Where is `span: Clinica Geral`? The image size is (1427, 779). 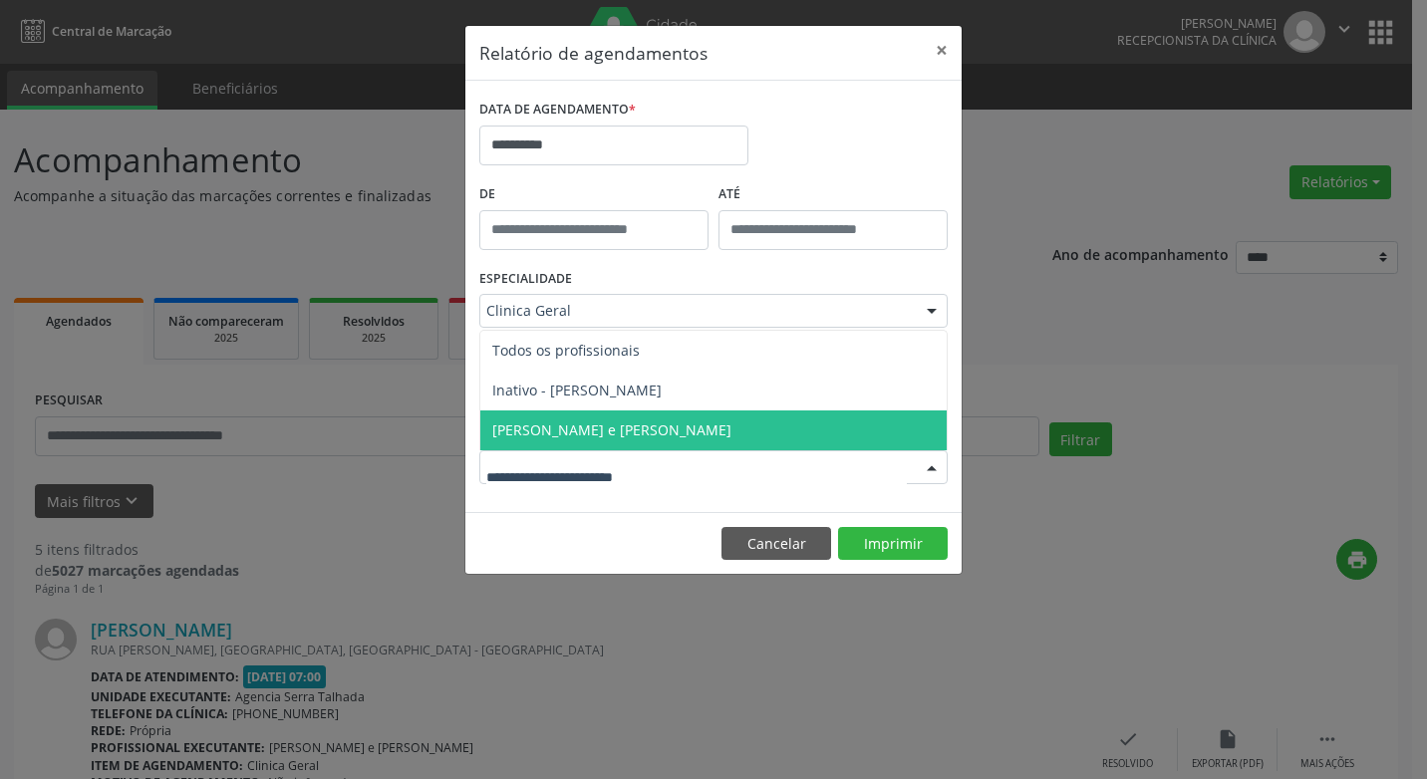
span: Clinica Geral is located at coordinates (697, 311).